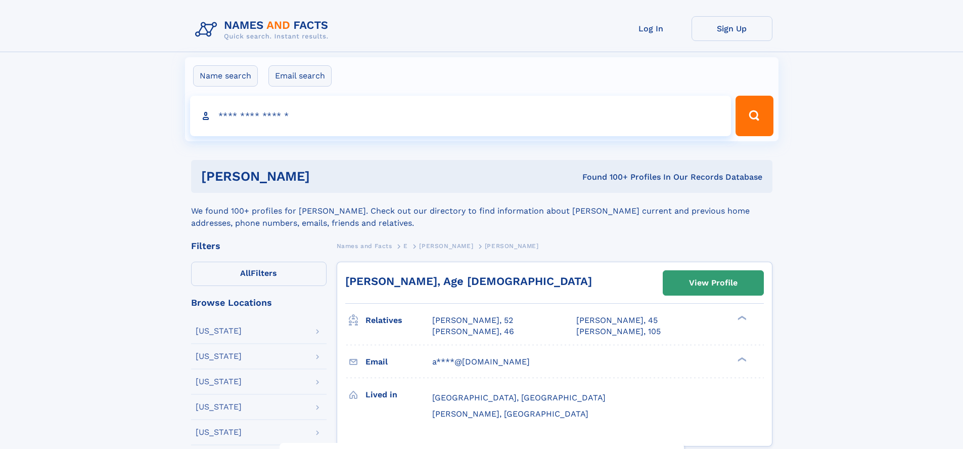 The image size is (963, 449). Describe the element at coordinates (754, 116) in the screenshot. I see `button: Search Button` at that location.